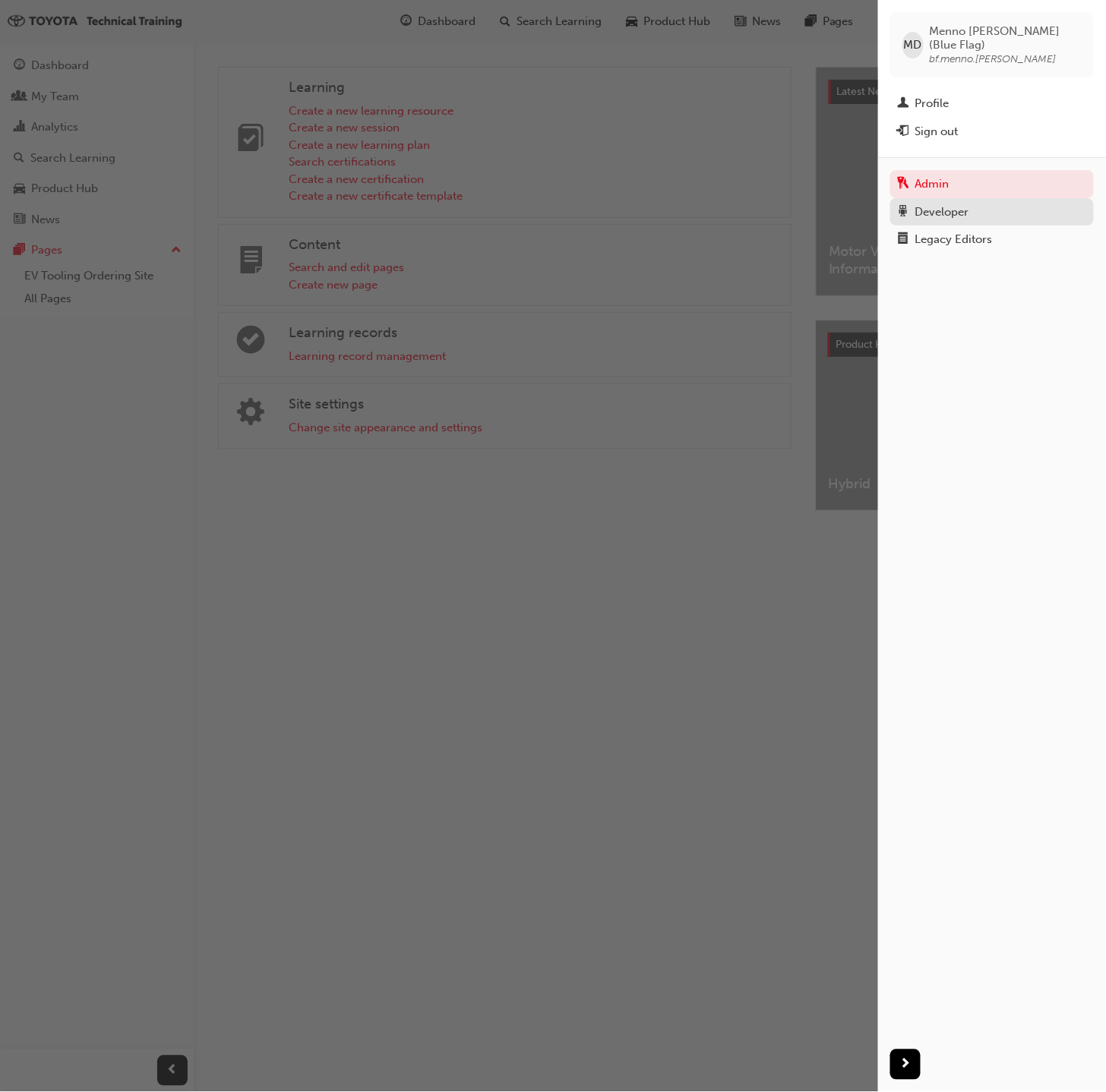 This screenshot has height=1092, width=1106. I want to click on div: Sign out, so click(936, 131).